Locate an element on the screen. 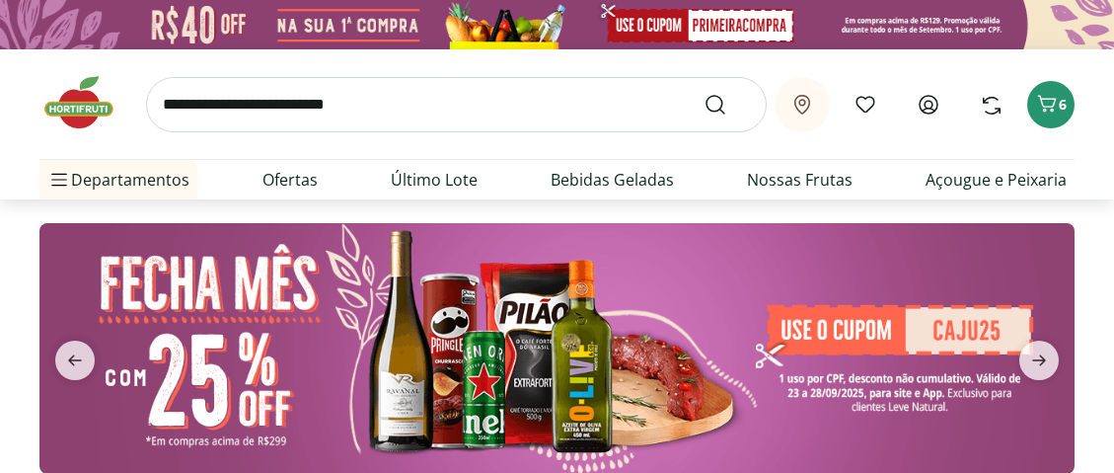 This screenshot has height=473, width=1114. span: 6 is located at coordinates (1063, 104).